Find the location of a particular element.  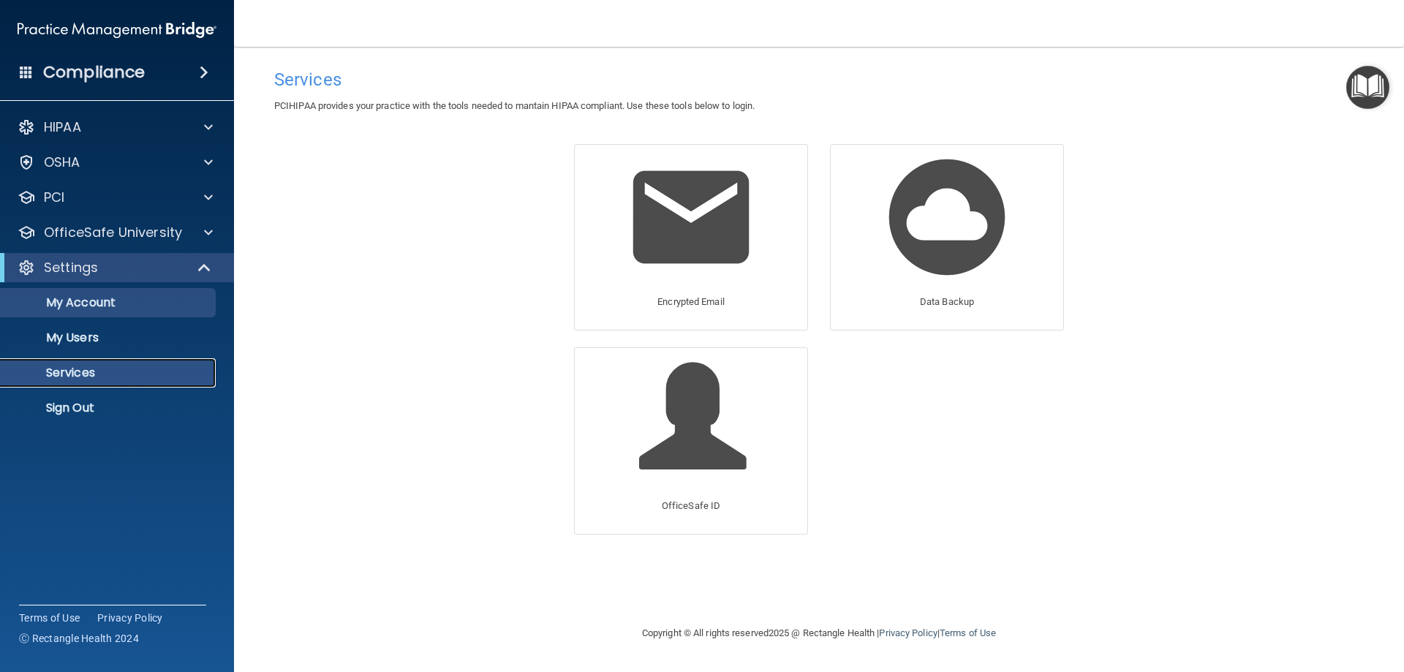

p: Encrypted Email is located at coordinates (691, 302).